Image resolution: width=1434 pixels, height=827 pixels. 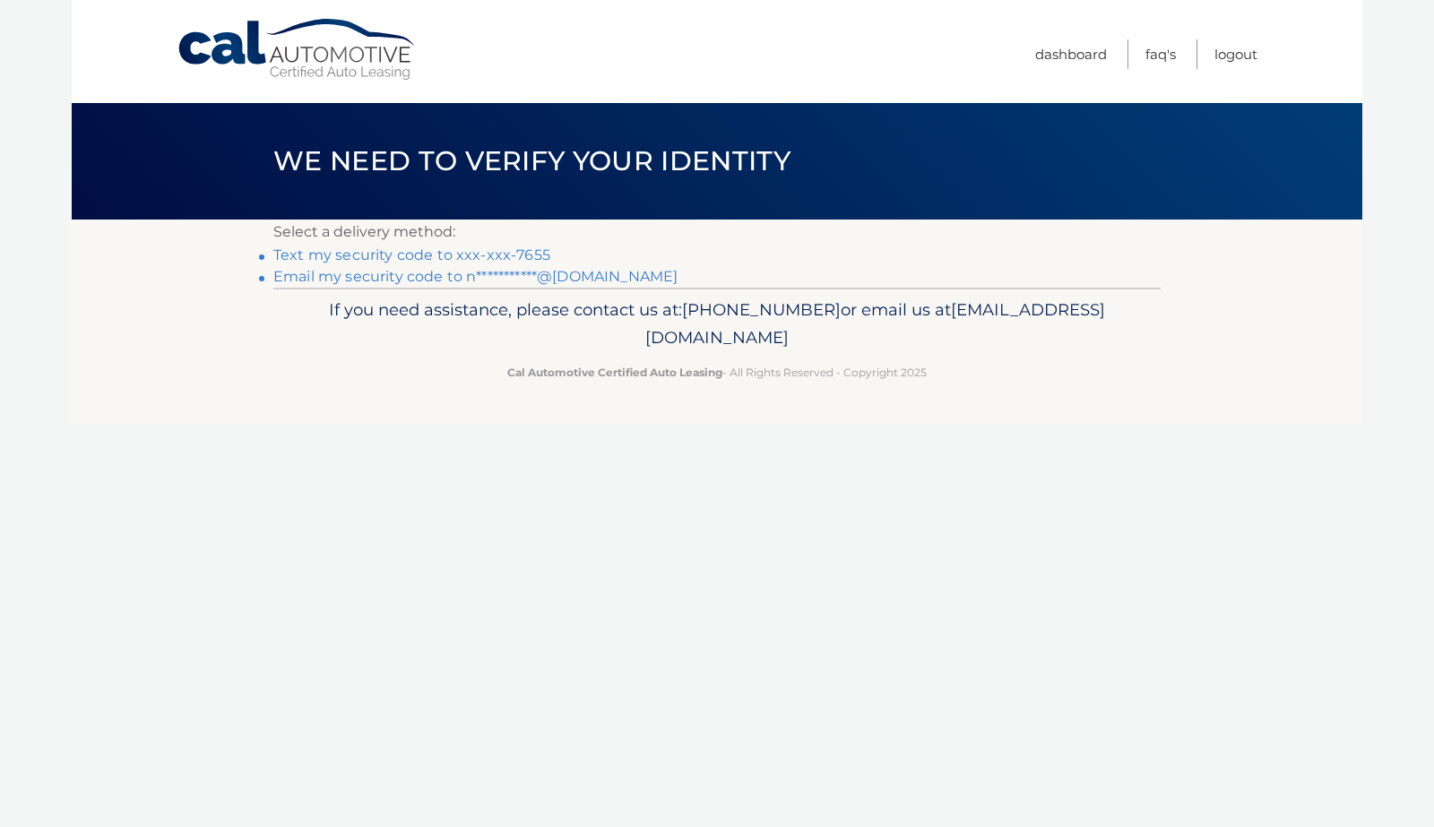 What do you see at coordinates (717, 324) in the screenshot?
I see `p: If you need assistance, please contact us at: or email us at` at bounding box center [717, 324].